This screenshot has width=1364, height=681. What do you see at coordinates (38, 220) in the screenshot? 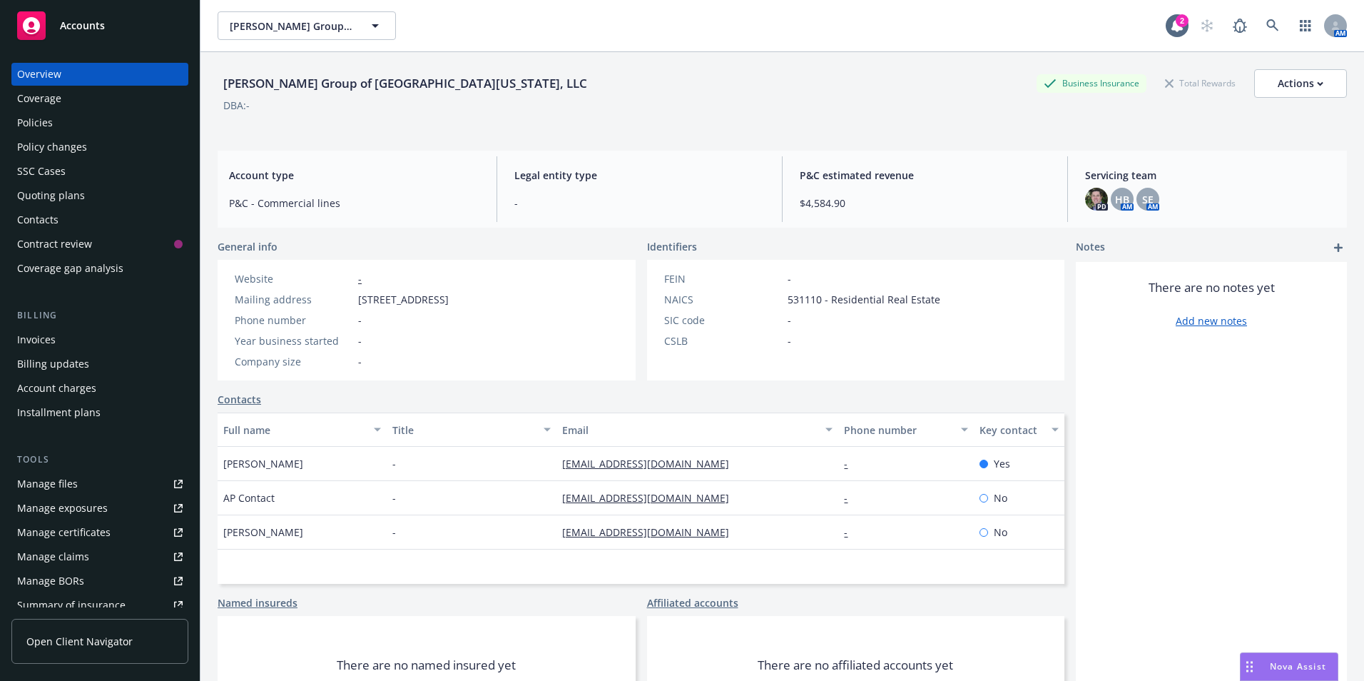
I see `div: Contacts` at bounding box center [38, 220].